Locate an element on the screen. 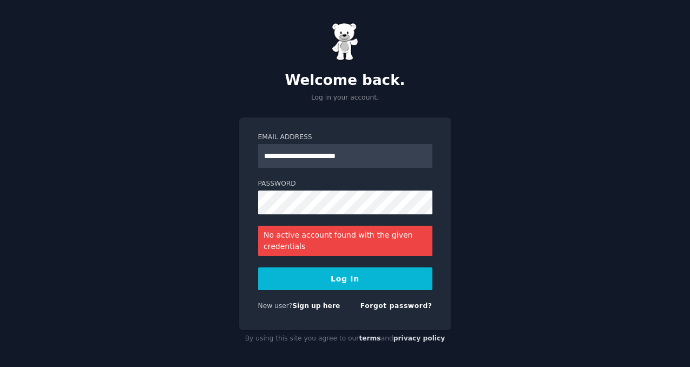  button: Log In is located at coordinates (345, 279).